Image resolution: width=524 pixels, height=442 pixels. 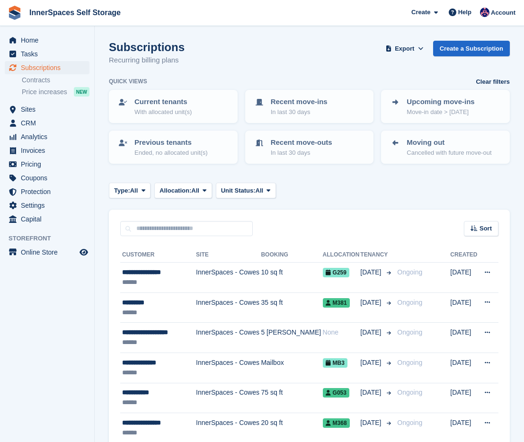 What do you see at coordinates (163, 102) in the screenshot?
I see `p: Current tenants` at bounding box center [163, 102].